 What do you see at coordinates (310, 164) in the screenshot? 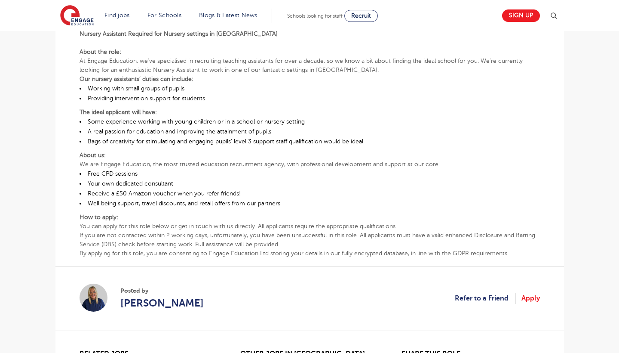
I see `p: We are Engage Education, the most trusted education recruitment agency, with professional develop...` at bounding box center [310, 164].